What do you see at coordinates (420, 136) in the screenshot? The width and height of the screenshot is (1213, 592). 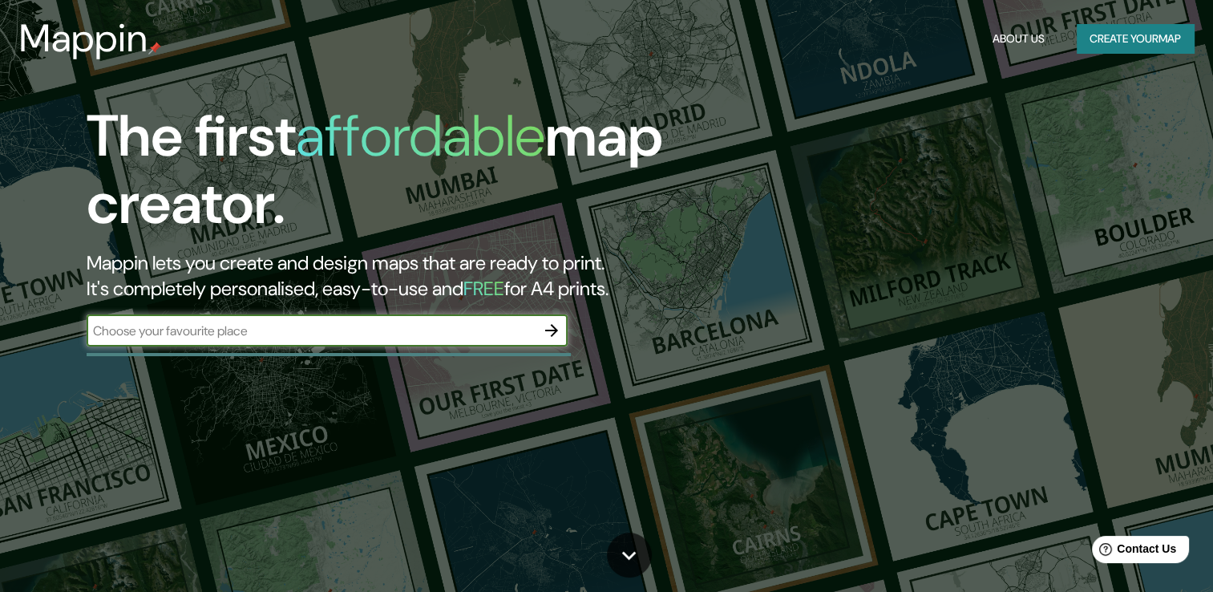 I see `h1: affordable` at bounding box center [420, 136].